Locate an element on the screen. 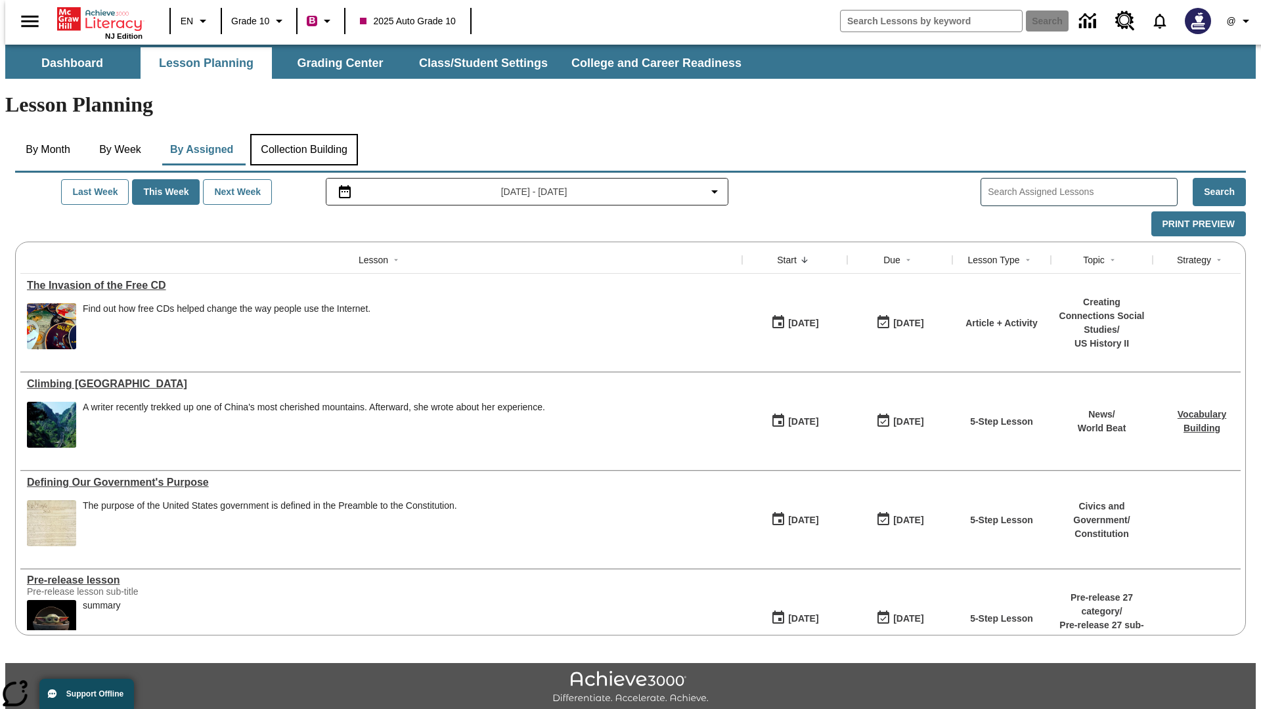  button: 07/22/25: First time the lesson was available is located at coordinates (794, 422).